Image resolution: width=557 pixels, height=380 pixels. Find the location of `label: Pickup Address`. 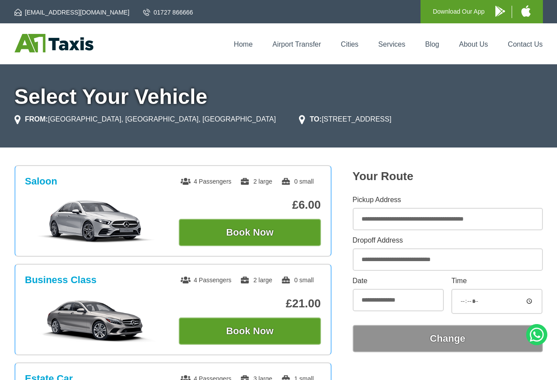

label: Pickup Address is located at coordinates (448, 200).